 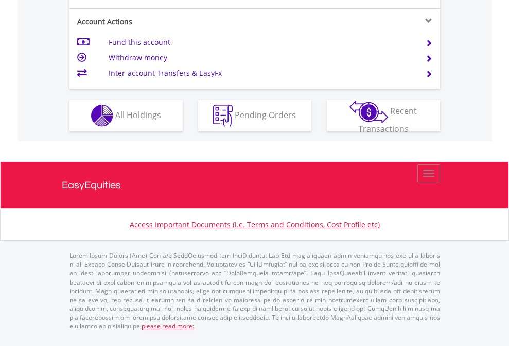 What do you see at coordinates (102, 115) in the screenshot?
I see `img: holdings-wht.png` at bounding box center [102, 115].